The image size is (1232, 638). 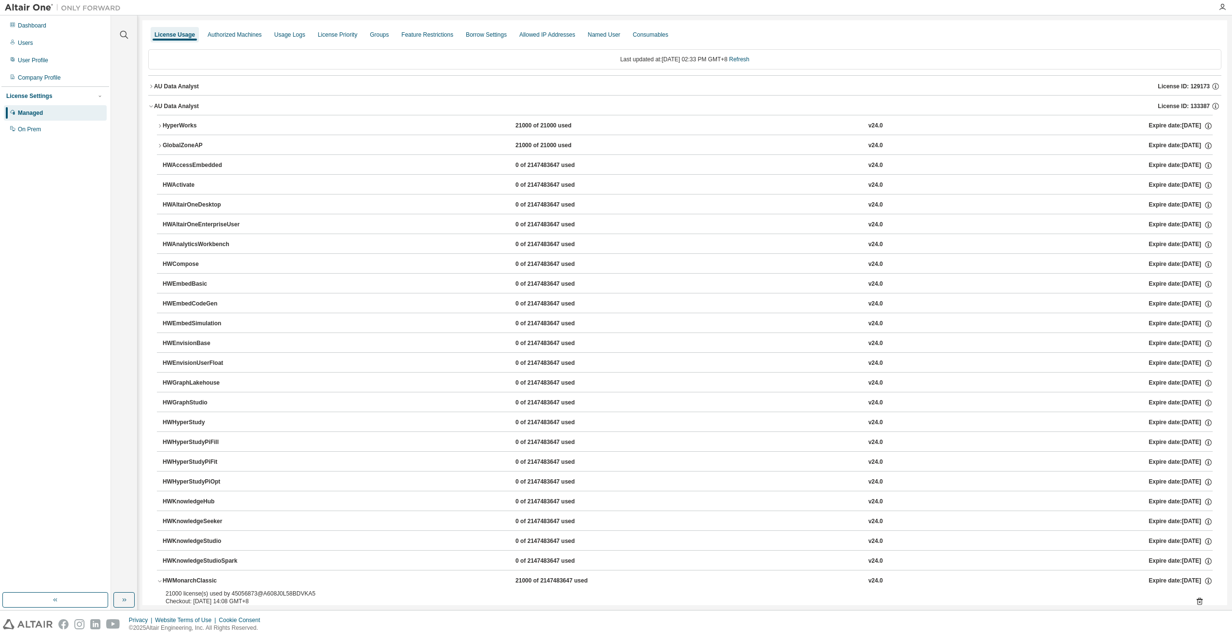 What do you see at coordinates (1184, 86) in the screenshot?
I see `span: License ID: 129173` at bounding box center [1184, 86].